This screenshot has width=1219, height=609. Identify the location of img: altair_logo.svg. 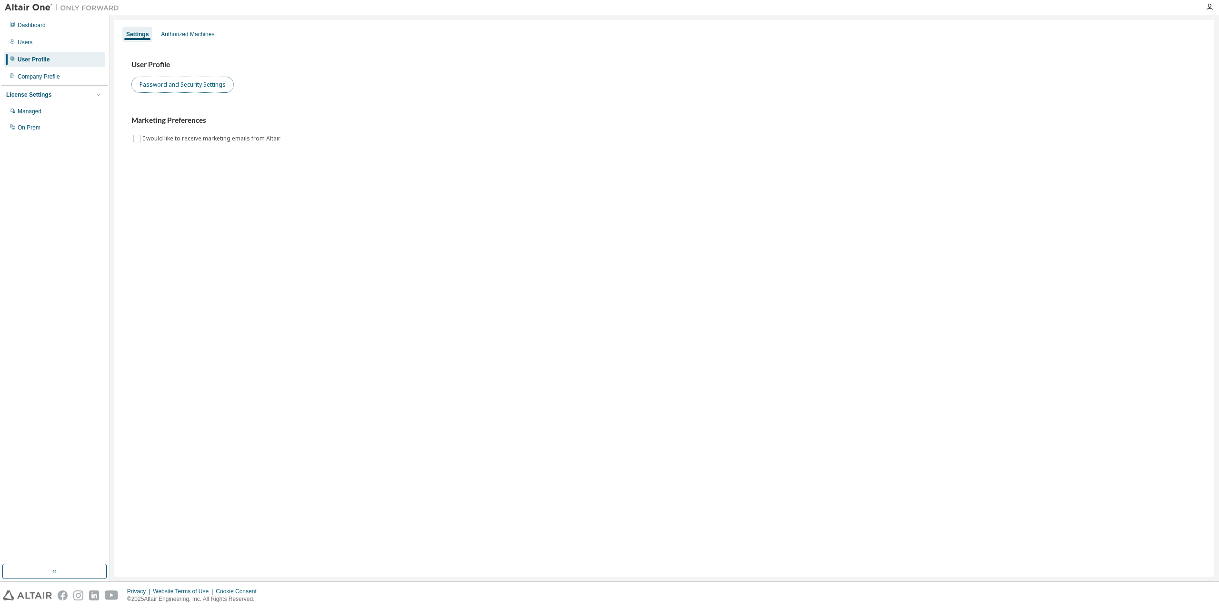
(27, 595).